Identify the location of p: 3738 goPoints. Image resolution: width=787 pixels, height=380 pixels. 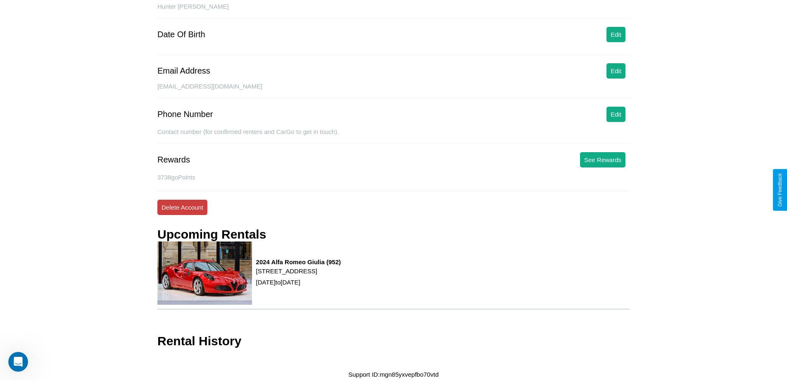
(393, 177).